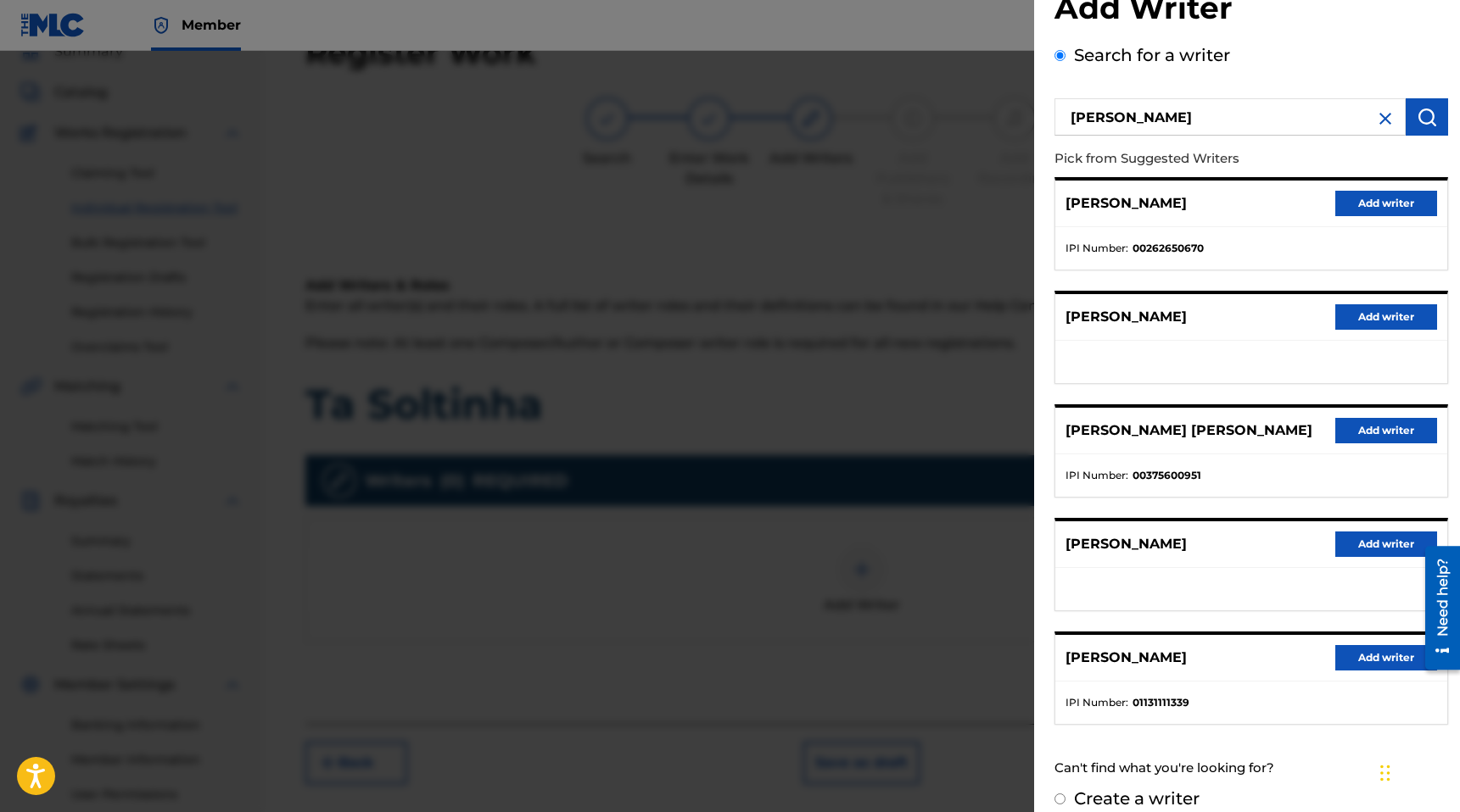  What do you see at coordinates (1385, 118) in the screenshot?
I see `img: close` at bounding box center [1385, 118].